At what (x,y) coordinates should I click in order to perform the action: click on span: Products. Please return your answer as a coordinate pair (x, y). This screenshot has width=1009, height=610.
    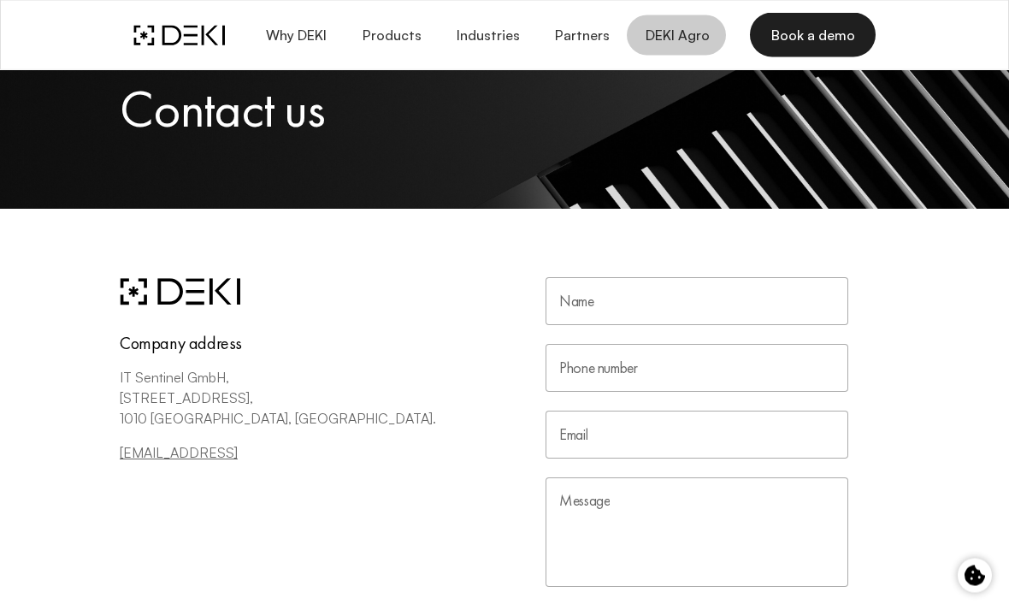
    Looking at the image, I should click on (391, 35).